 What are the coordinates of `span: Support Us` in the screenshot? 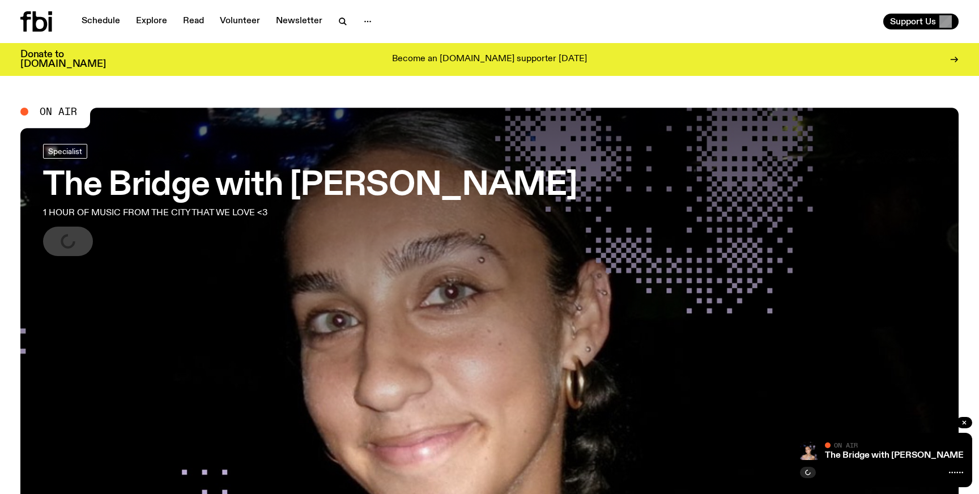 It's located at (913, 22).